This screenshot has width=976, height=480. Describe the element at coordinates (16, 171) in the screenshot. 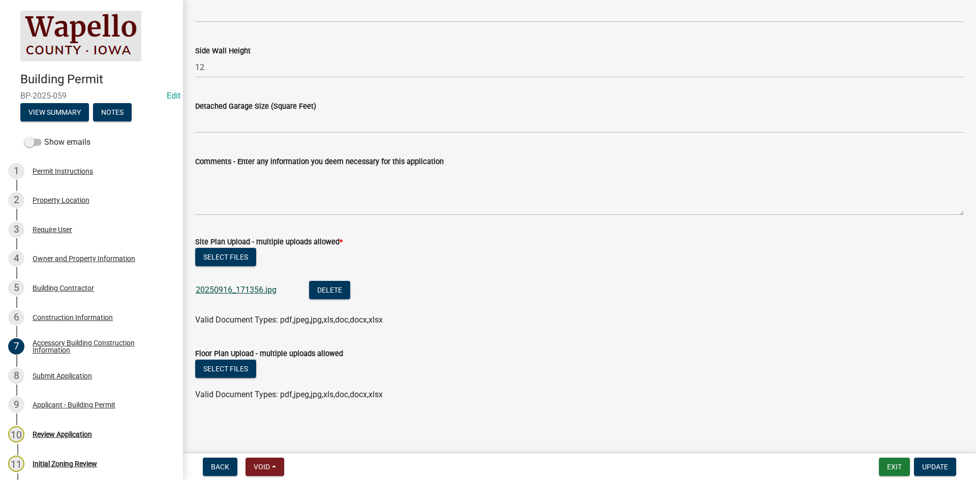

I see `div: 1` at that location.